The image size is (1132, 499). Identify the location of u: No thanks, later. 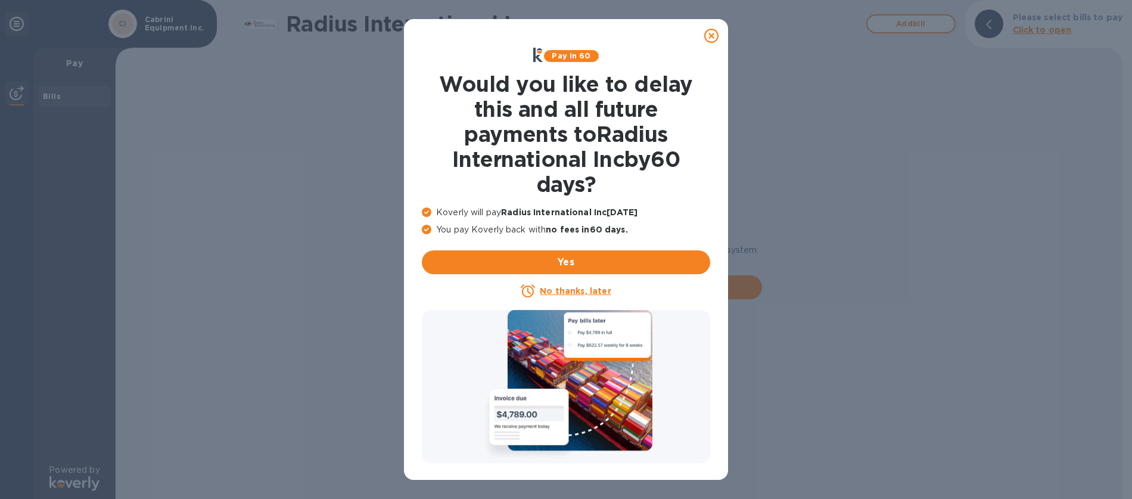
(575, 291).